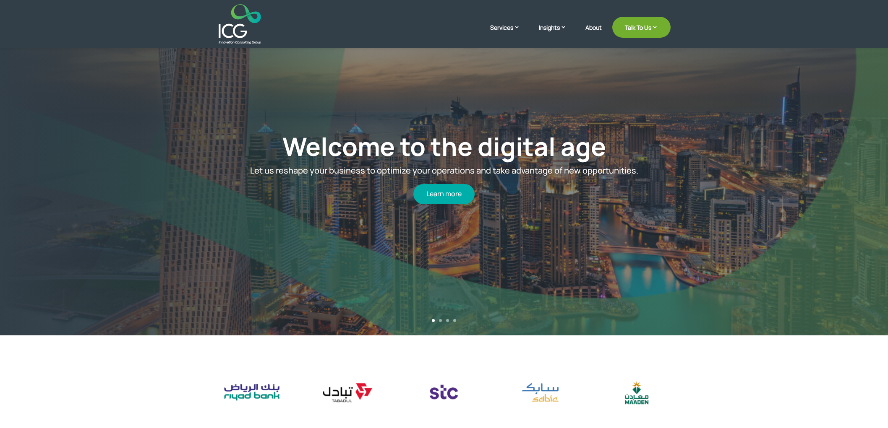 The width and height of the screenshot is (888, 428). I want to click on div: 7 / 17, so click(443, 393).